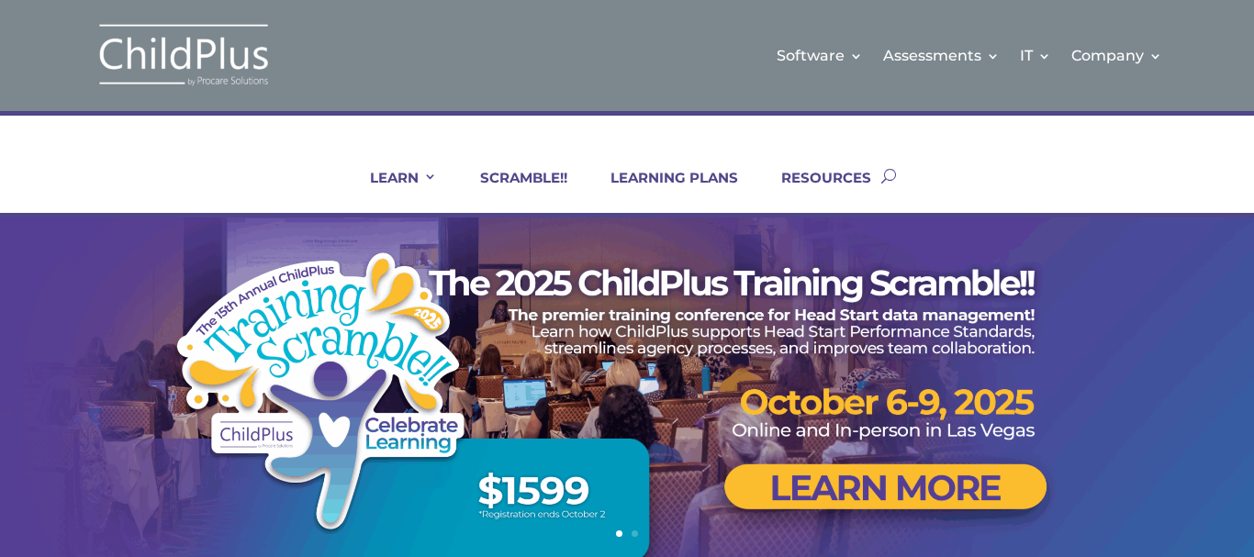 The width and height of the screenshot is (1254, 557). What do you see at coordinates (814, 191) in the screenshot?
I see `a: RESOURCES` at bounding box center [814, 191].